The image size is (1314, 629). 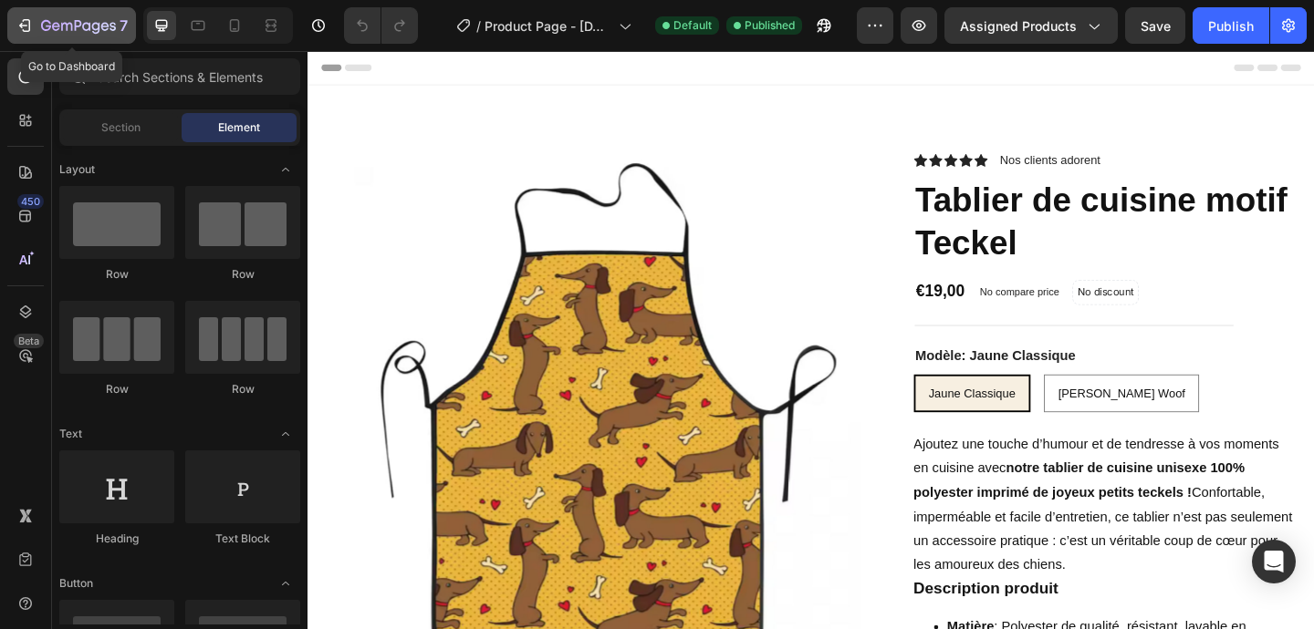 I want to click on div: Heading, so click(x=117, y=539).